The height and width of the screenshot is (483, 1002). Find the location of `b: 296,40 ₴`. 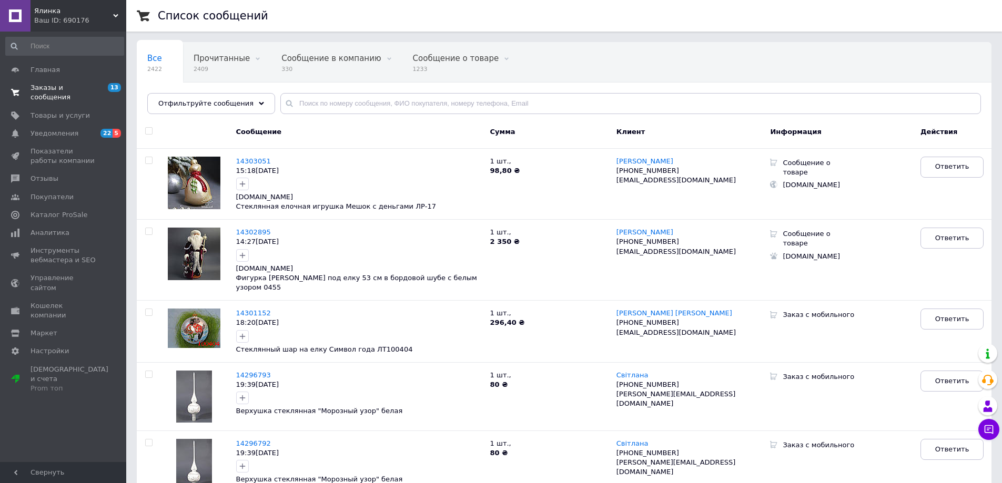

b: 296,40 ₴ is located at coordinates (507, 322).